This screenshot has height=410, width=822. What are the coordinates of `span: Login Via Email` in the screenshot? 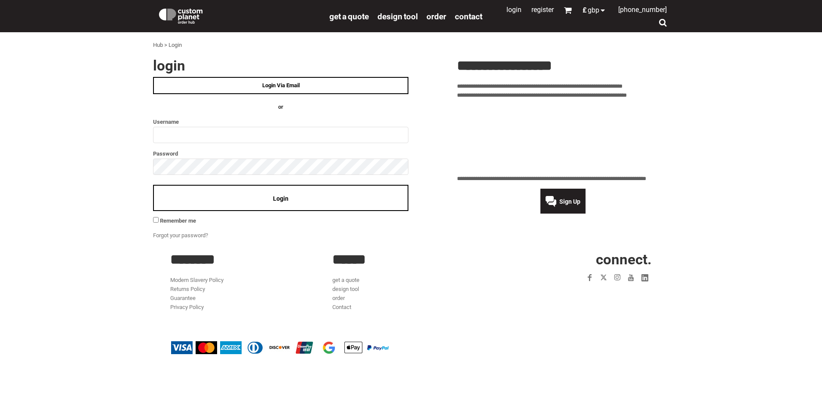 It's located at (281, 85).